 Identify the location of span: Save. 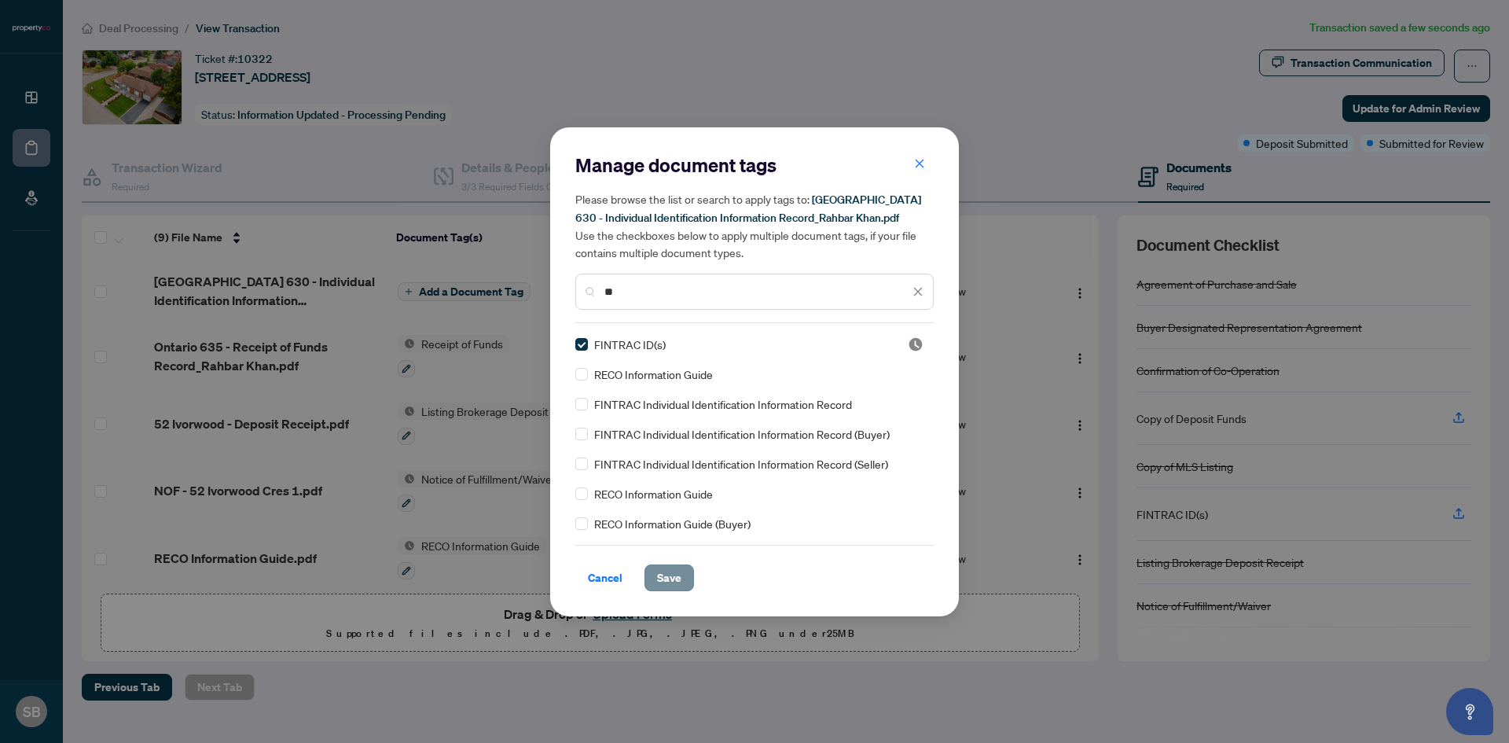
(669, 578).